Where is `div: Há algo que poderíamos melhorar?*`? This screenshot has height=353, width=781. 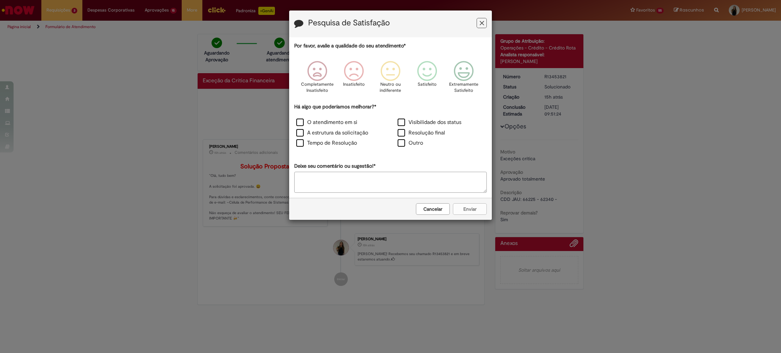
div: Há algo que poderíamos melhorar?* is located at coordinates (390, 126).